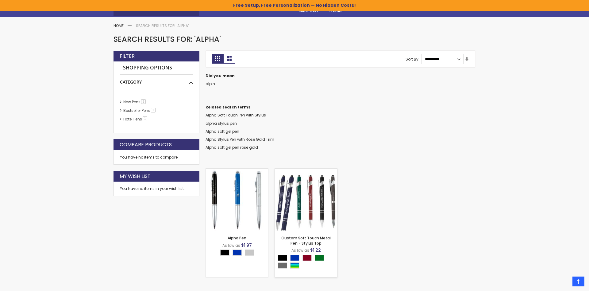 The height and width of the screenshot is (291, 589). Describe the element at coordinates (146, 145) in the screenshot. I see `strong: Compare Products` at that location.